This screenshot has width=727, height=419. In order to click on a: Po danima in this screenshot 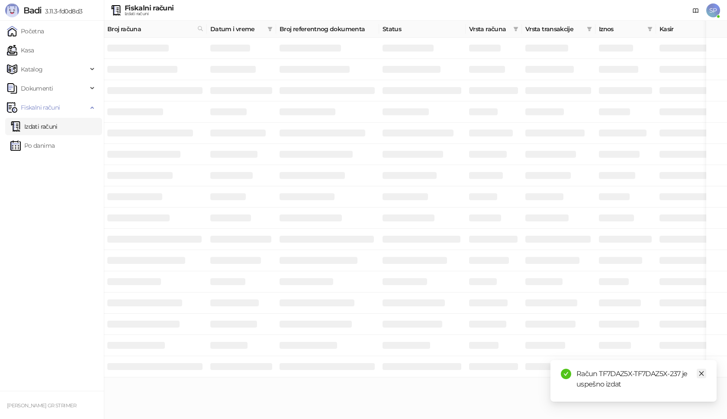, I will do `click(32, 145)`.